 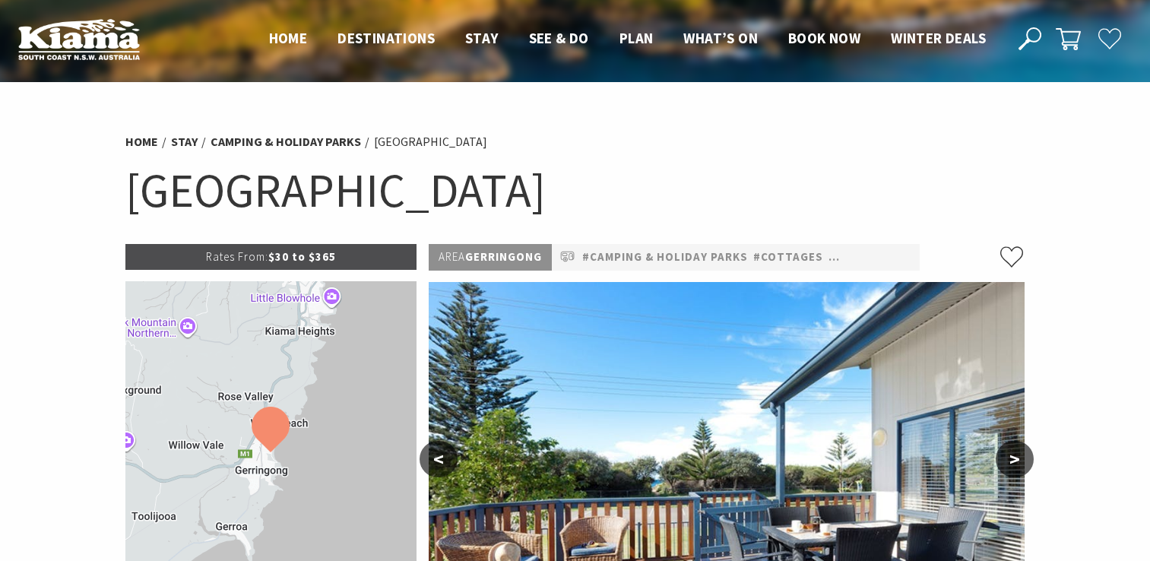 What do you see at coordinates (271, 257) in the screenshot?
I see `p: $30 to $365` at bounding box center [271, 257].